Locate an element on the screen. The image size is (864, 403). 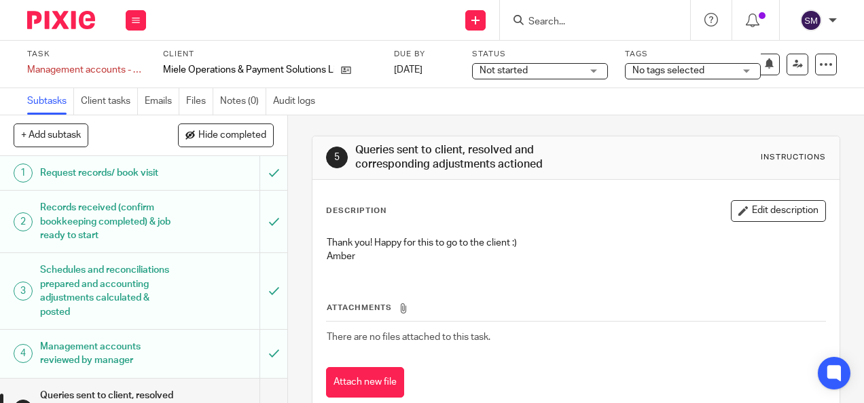
div: Management accounts - Monthly is located at coordinates (86, 70).